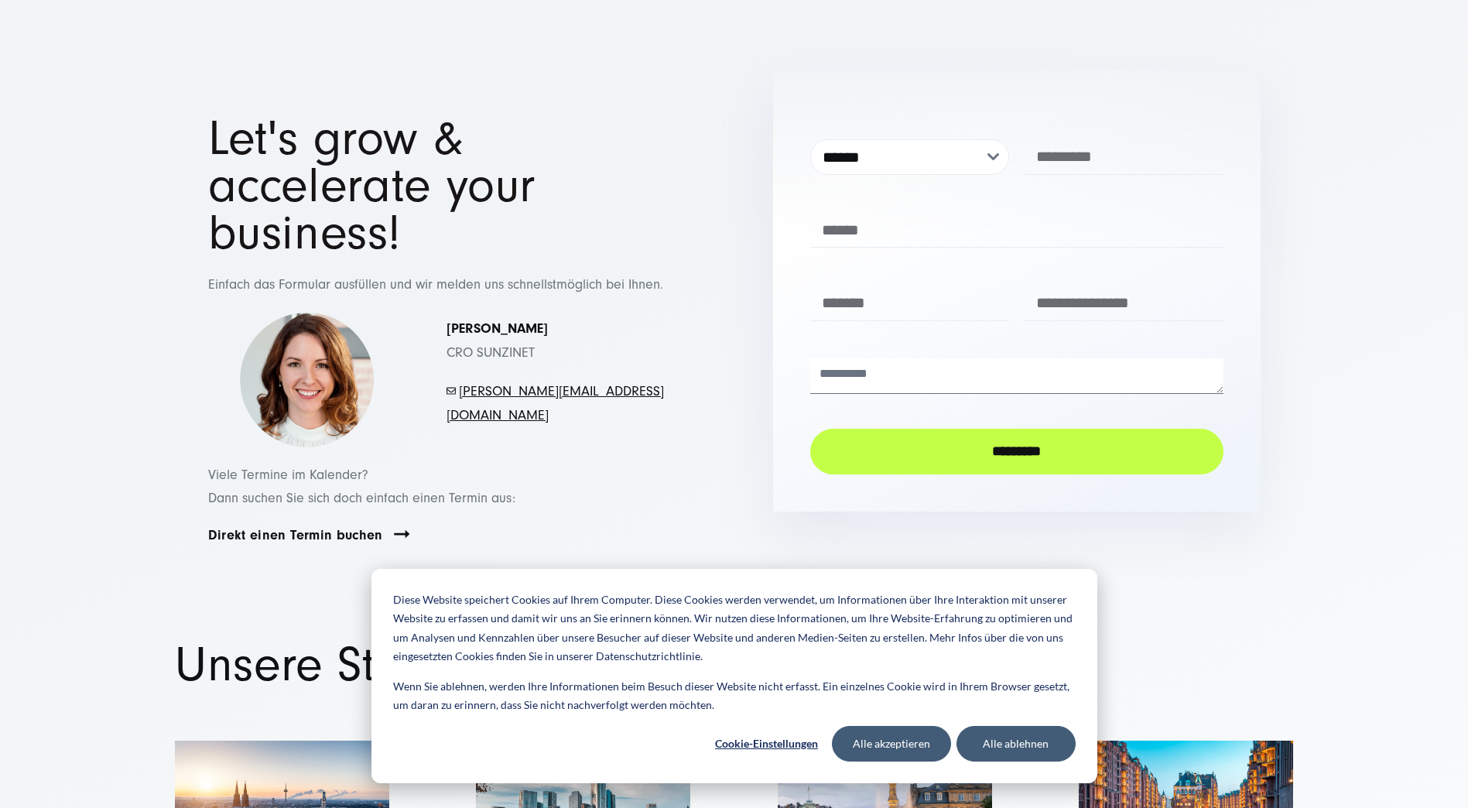  I want to click on span: Einfach das Formular ausfüllen und wir melden uns schnellstmöglich bei Ihnen., so click(436, 284).